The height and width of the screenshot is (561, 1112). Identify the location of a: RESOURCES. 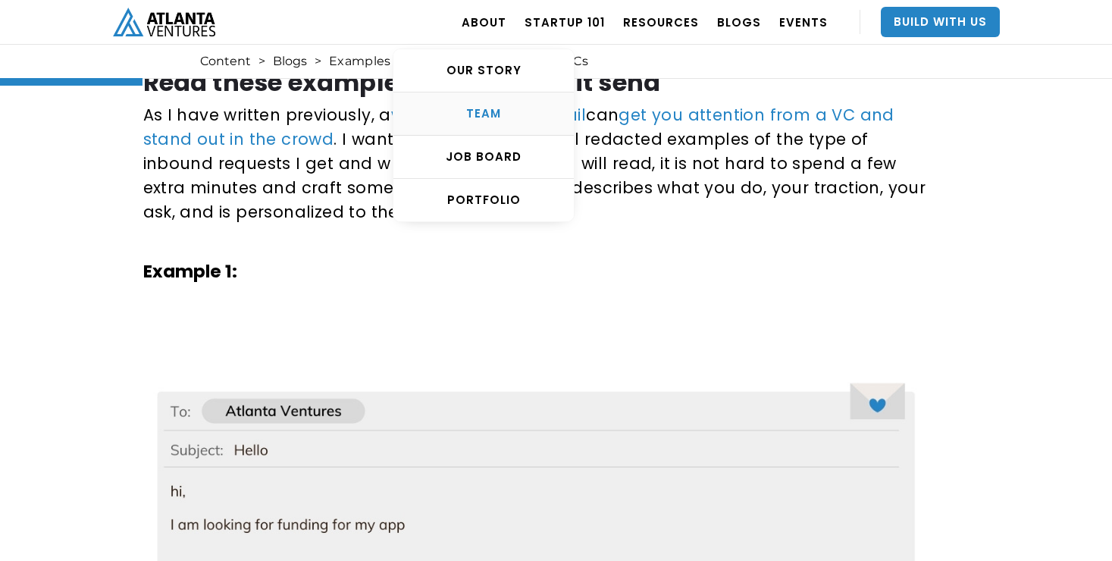
(661, 22).